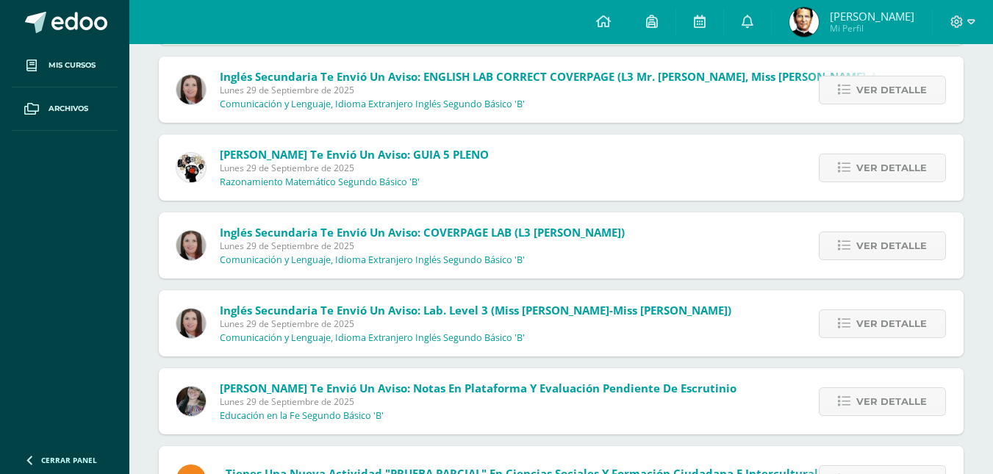 This screenshot has height=474, width=993. What do you see at coordinates (872, 28) in the screenshot?
I see `span: Mi Perfil` at bounding box center [872, 28].